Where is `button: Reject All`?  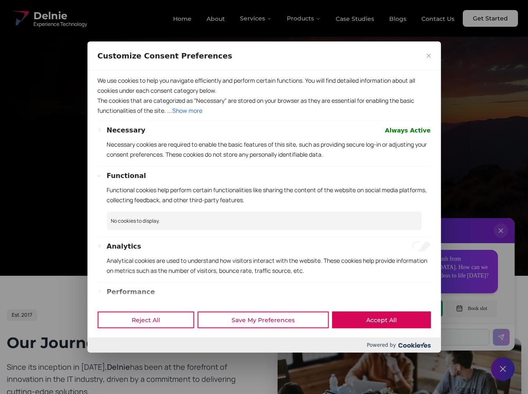
button: Reject All is located at coordinates (146, 320).